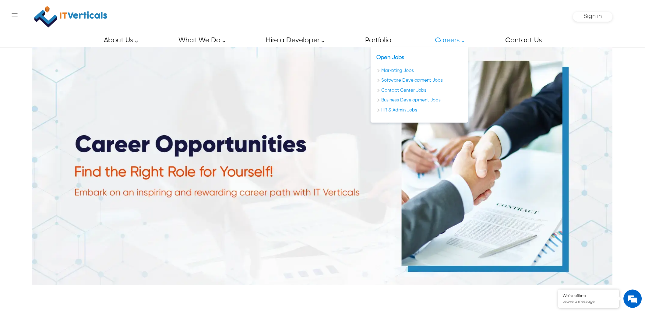 This screenshot has width=645, height=311. I want to click on textarea: Type your message and click 'Submit', so click(59, 177).